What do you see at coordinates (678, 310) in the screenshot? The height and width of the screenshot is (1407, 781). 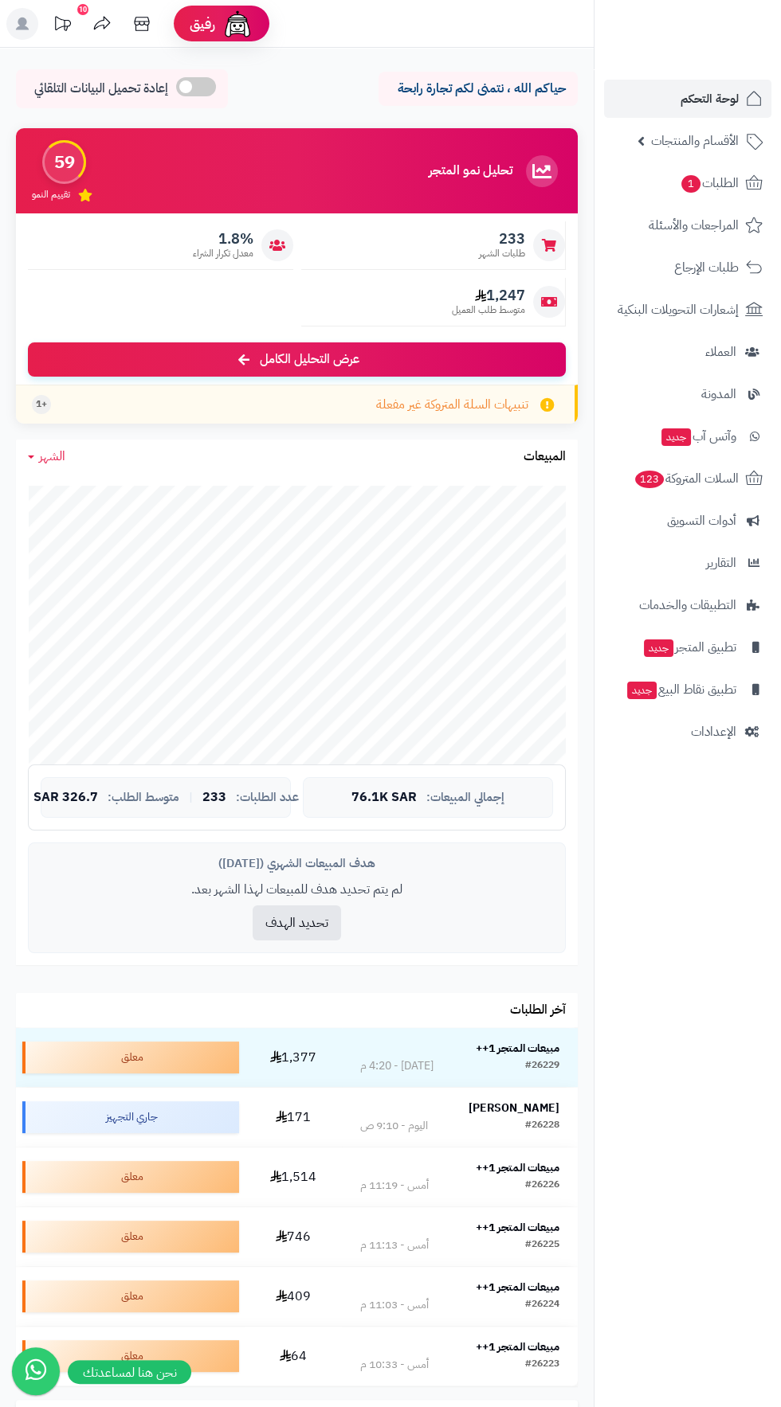 I see `span: إشعارات التحويلات البنكية` at bounding box center [678, 310].